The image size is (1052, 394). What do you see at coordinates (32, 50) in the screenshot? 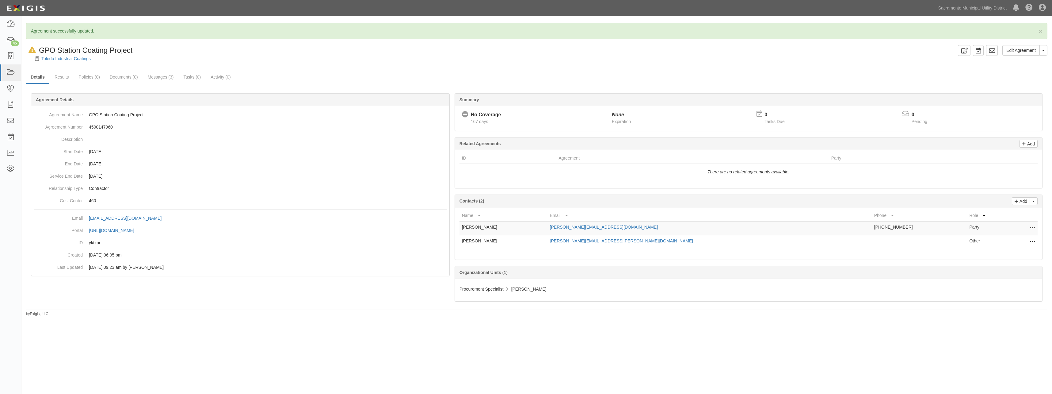
I see `i: In Default since 05/12/2025` at bounding box center [32, 50].